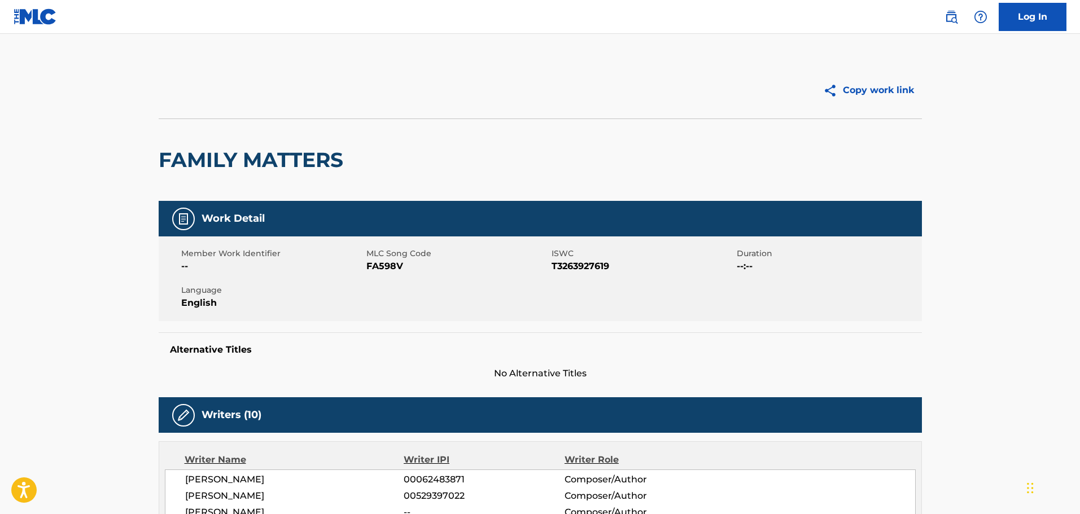 The width and height of the screenshot is (1080, 514). I want to click on div: Writer Role, so click(637, 460).